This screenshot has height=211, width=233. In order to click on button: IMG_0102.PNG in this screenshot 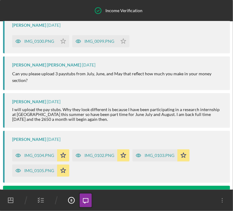, I will do `click(101, 156)`.